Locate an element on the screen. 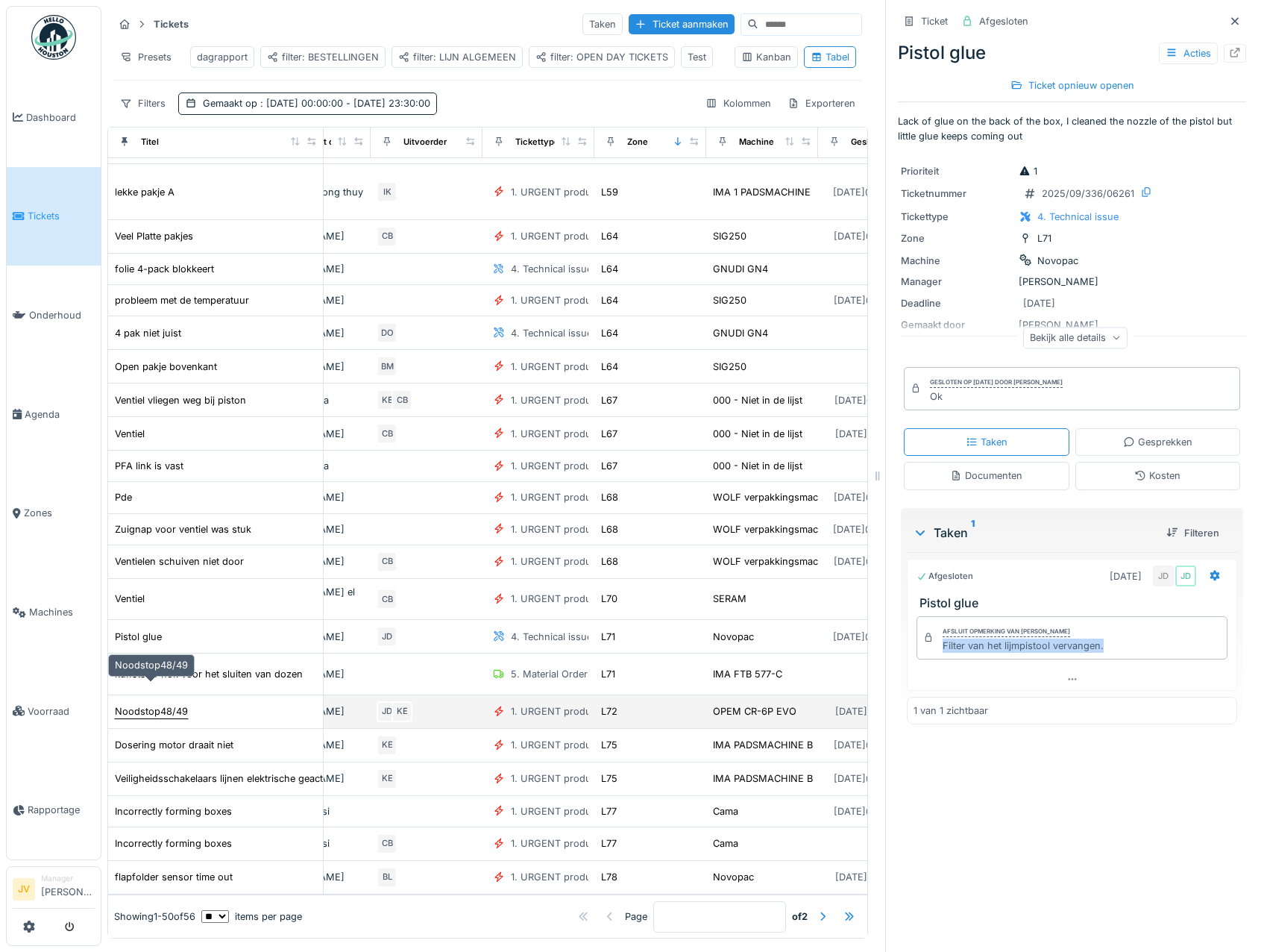  div: filter: LIJN ALGEMEEN is located at coordinates (457, 57).